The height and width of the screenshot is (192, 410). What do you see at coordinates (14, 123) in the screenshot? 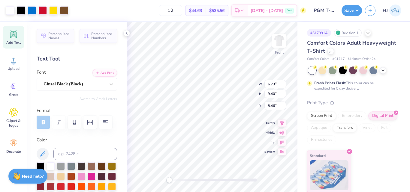
I see `span: Clipart & logos` at bounding box center [14, 123].